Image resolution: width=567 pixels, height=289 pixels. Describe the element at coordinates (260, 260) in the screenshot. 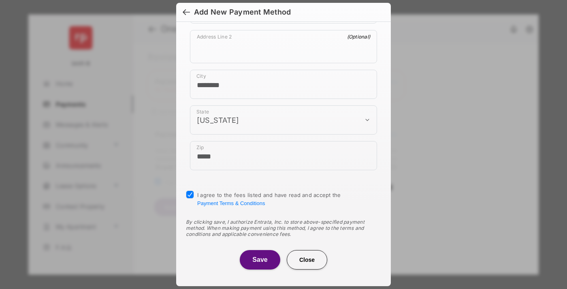

I see `button: Save` at that location.